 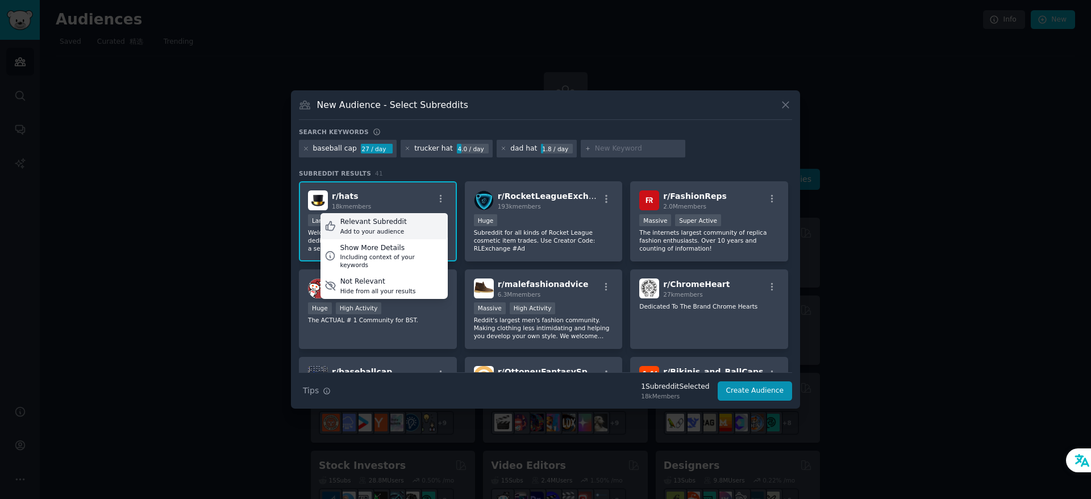 I want to click on div: dad hat, so click(x=523, y=149).